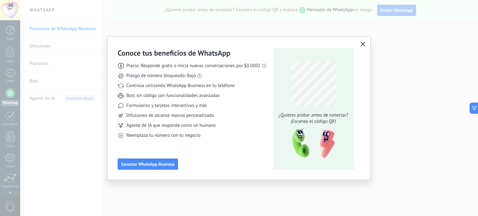 The width and height of the screenshot is (478, 216). What do you see at coordinates (170, 116) in the screenshot?
I see `span: Difusiones de alcance masivo personalizado` at bounding box center [170, 116].